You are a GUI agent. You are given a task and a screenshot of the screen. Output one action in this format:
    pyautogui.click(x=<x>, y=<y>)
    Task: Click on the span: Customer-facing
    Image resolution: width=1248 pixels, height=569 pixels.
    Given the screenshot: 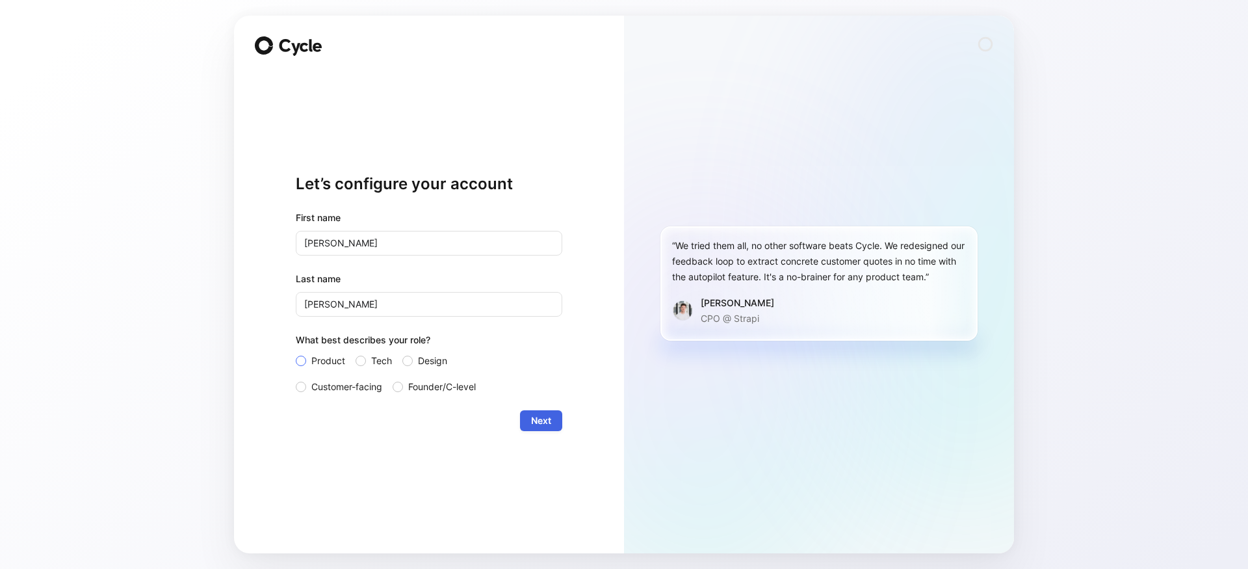 What is the action you would take?
    pyautogui.click(x=346, y=387)
    